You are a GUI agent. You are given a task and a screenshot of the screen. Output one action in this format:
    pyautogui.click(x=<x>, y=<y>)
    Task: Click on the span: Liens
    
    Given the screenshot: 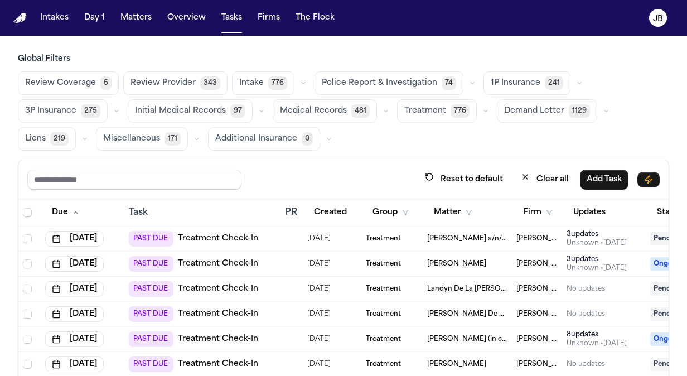 What is the action you would take?
    pyautogui.click(x=35, y=139)
    